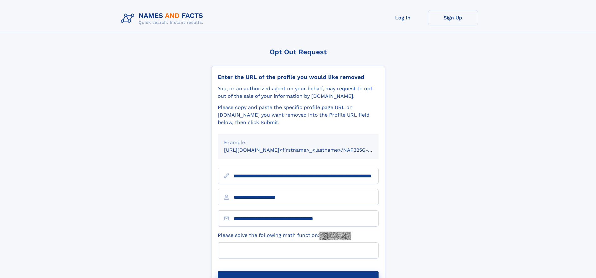 This screenshot has width=596, height=278. I want to click on img: Logo Names and Facts, so click(163, 18).